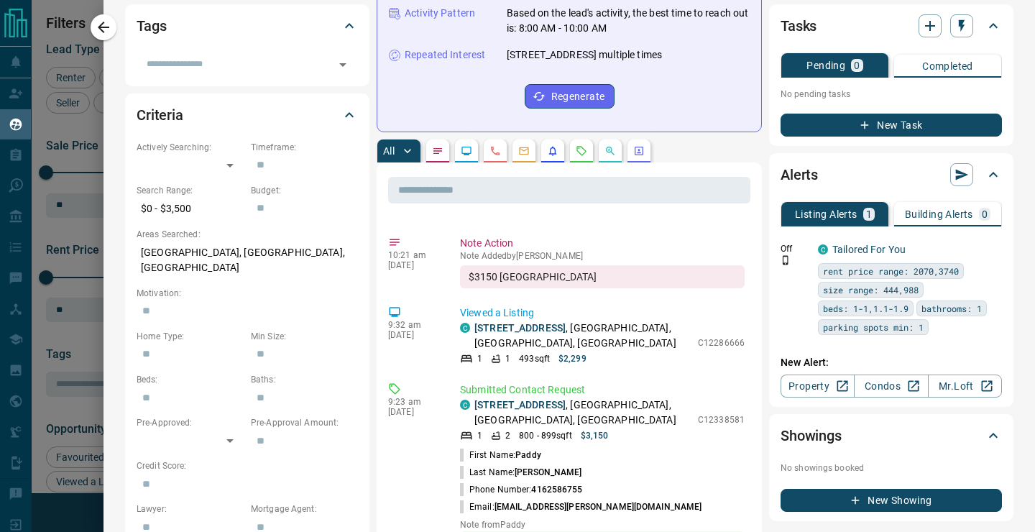 This screenshot has width=1035, height=532. I want to click on p: Submitted Contact Request, so click(602, 389).